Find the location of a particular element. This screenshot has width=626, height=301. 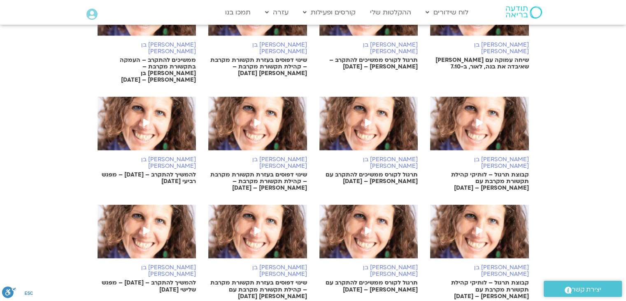

a: עזרה is located at coordinates (277, 12).